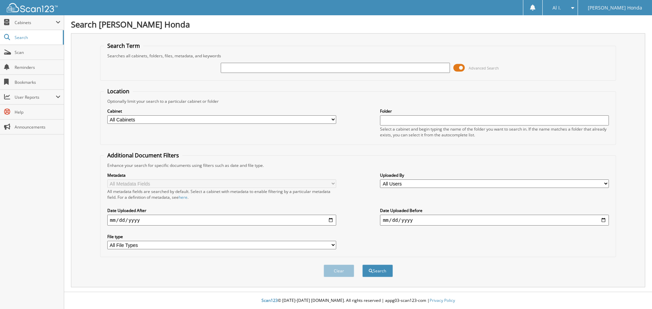 Image resolution: width=652 pixels, height=309 pixels. What do you see at coordinates (270, 300) in the screenshot?
I see `span: Scan123` at bounding box center [270, 300].